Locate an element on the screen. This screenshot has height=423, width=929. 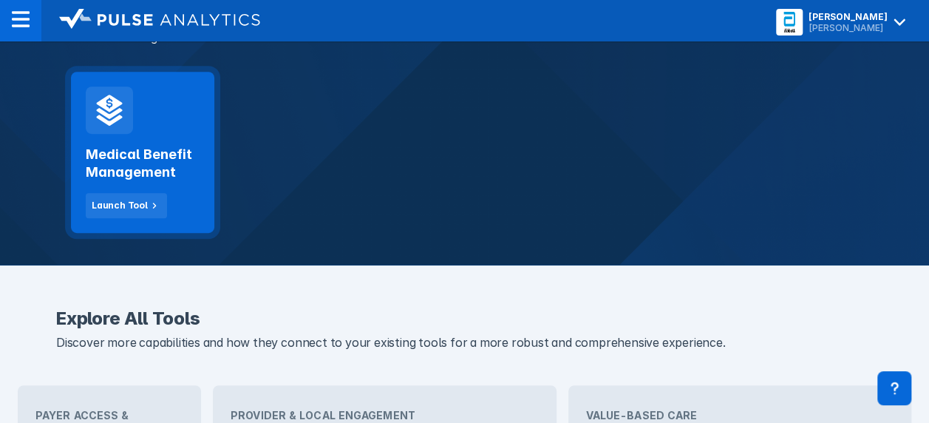
div: Launch Tool is located at coordinates (120, 205).